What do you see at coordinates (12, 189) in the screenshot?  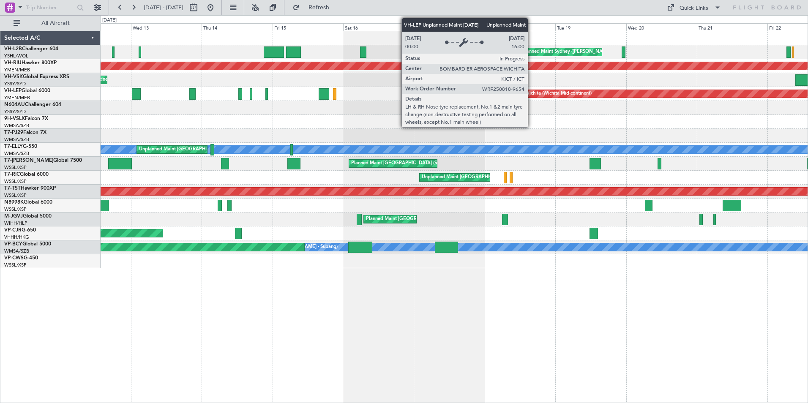 I see `span: T7-TST` at bounding box center [12, 189].